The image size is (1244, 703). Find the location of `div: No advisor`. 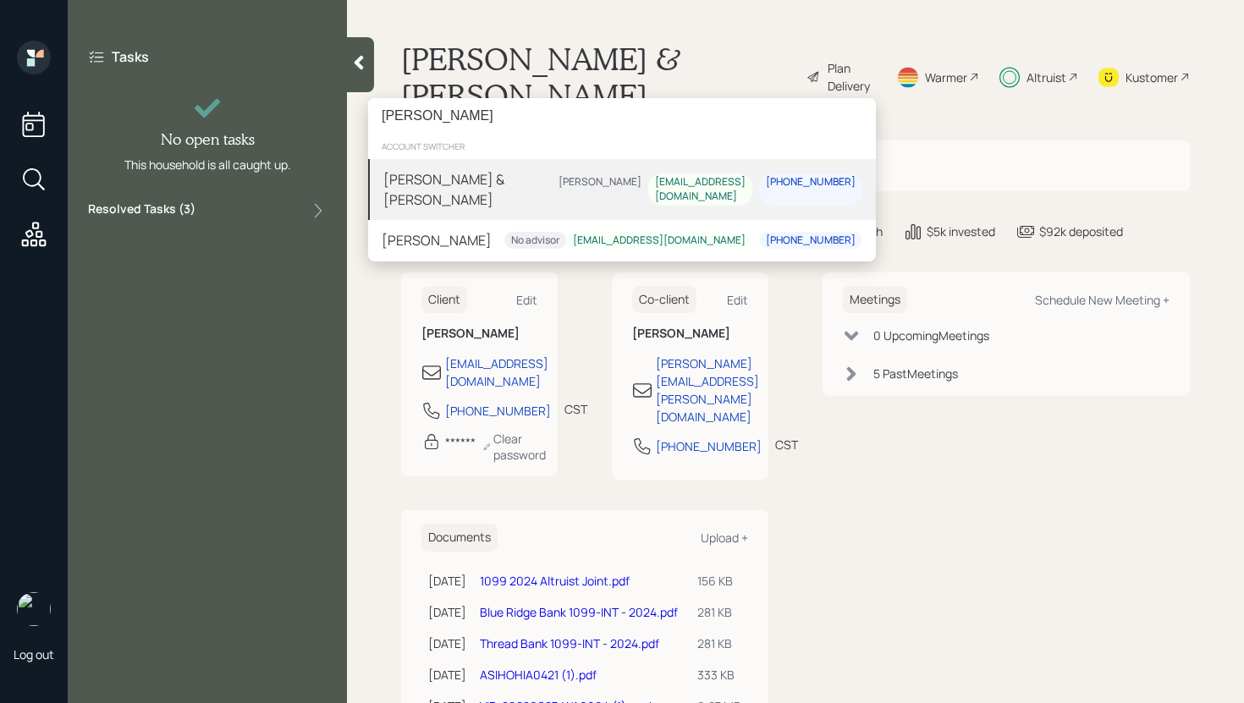

div: No advisor is located at coordinates (535, 240).